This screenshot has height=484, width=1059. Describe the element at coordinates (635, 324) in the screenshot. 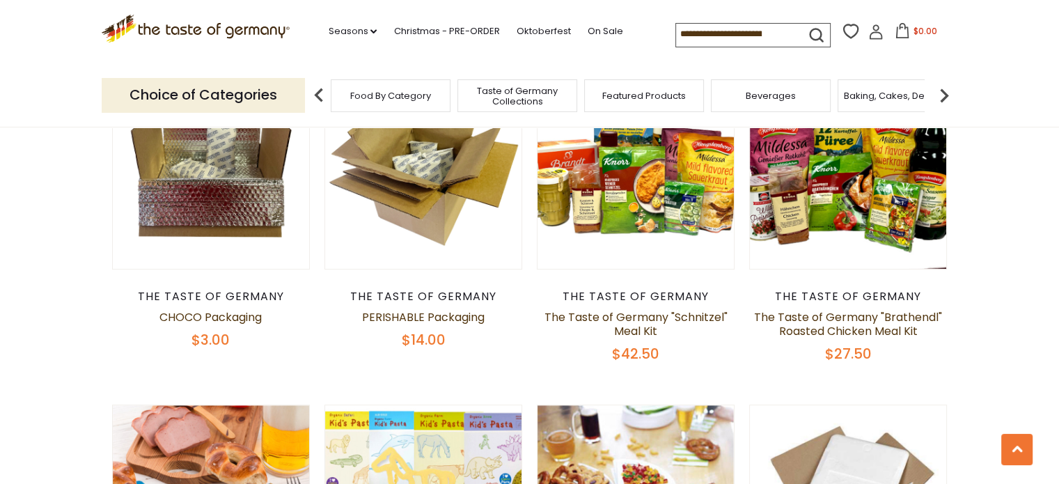

I see `a: The Taste of Germany "Schnitzel" Meal Kit` at that location.